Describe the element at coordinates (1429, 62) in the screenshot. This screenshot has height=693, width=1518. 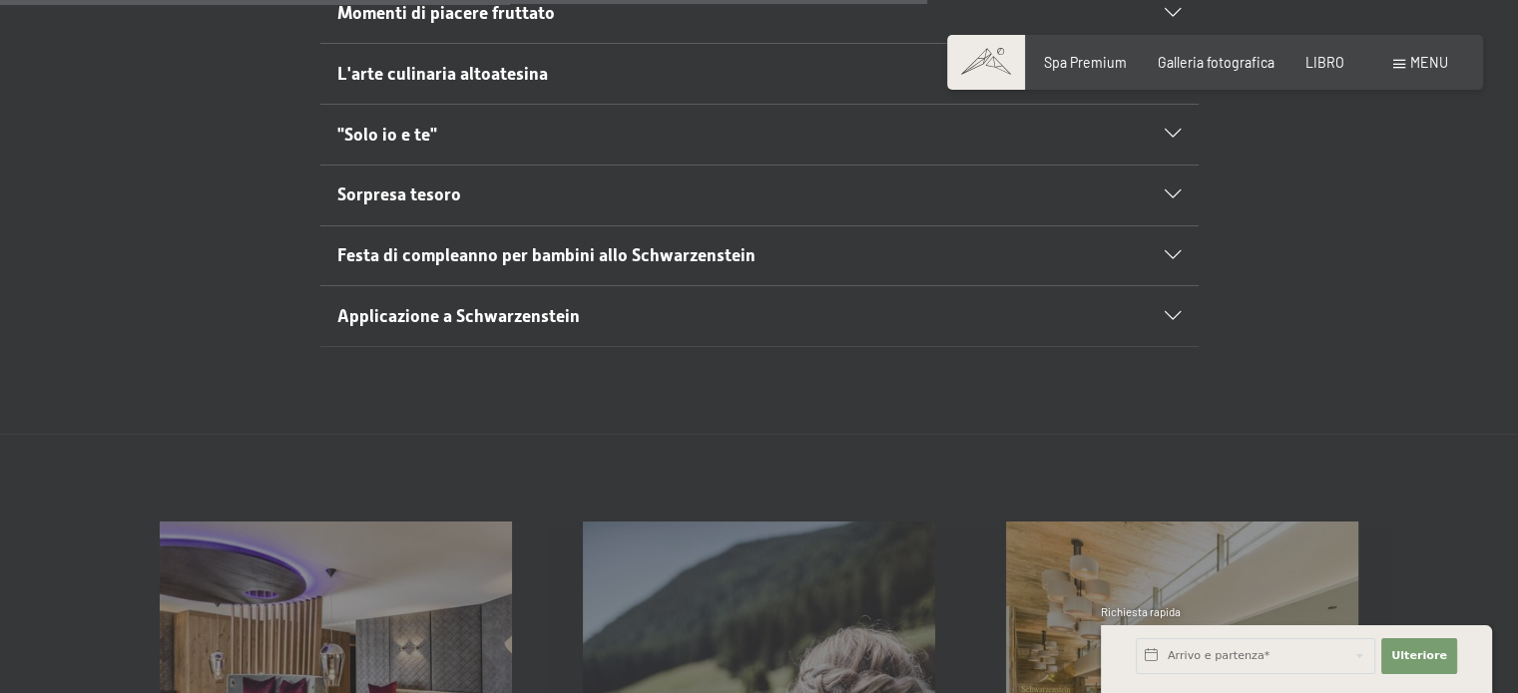
I see `font: menu` at that location.